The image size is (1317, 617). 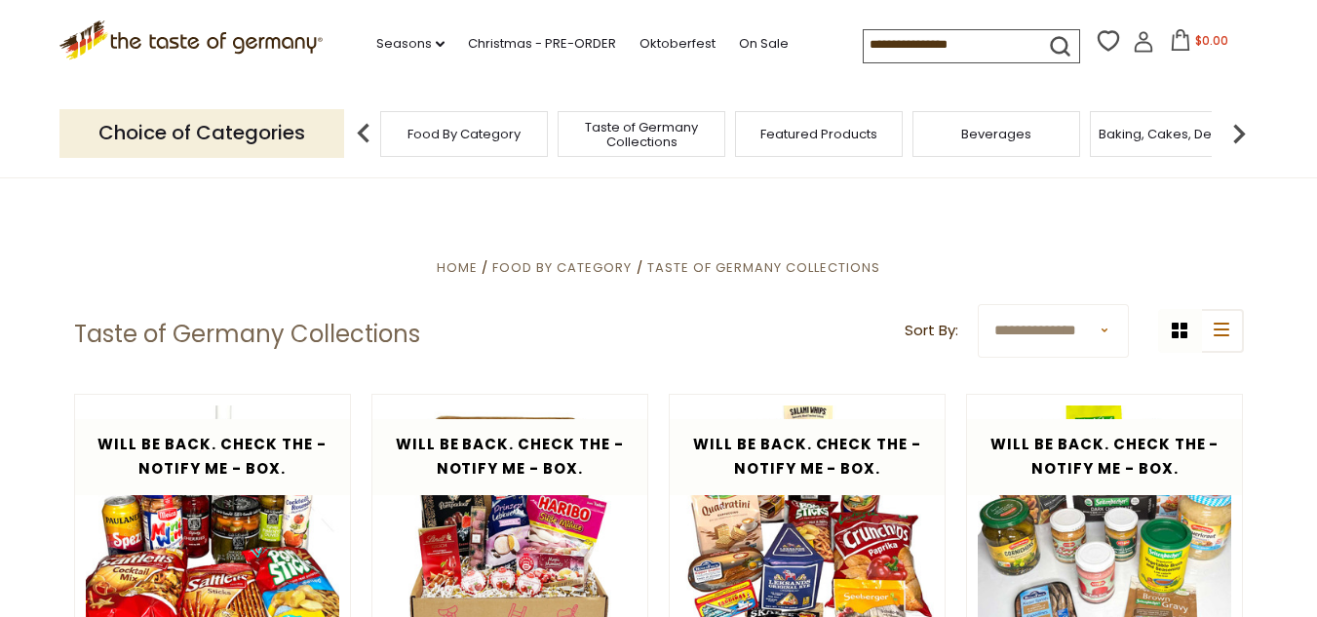 What do you see at coordinates (457, 267) in the screenshot?
I see `span: Home` at bounding box center [457, 267].